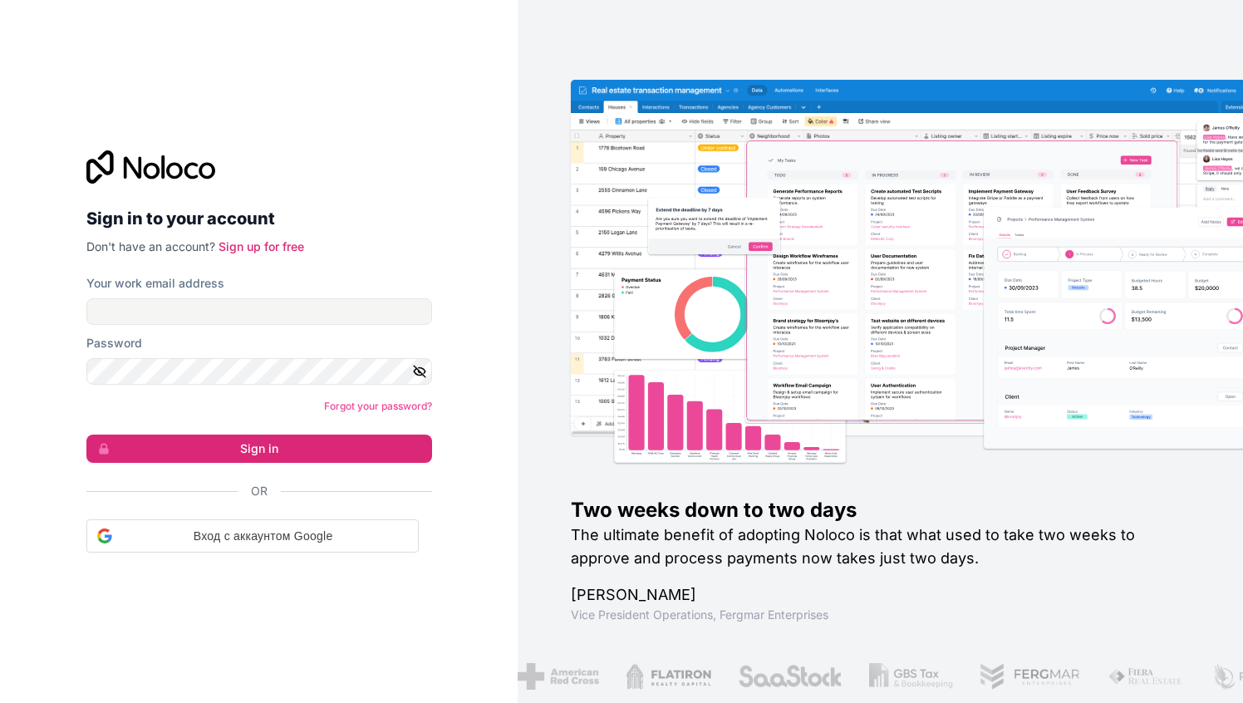  What do you see at coordinates (114, 343) in the screenshot?
I see `label: Password` at bounding box center [114, 343].